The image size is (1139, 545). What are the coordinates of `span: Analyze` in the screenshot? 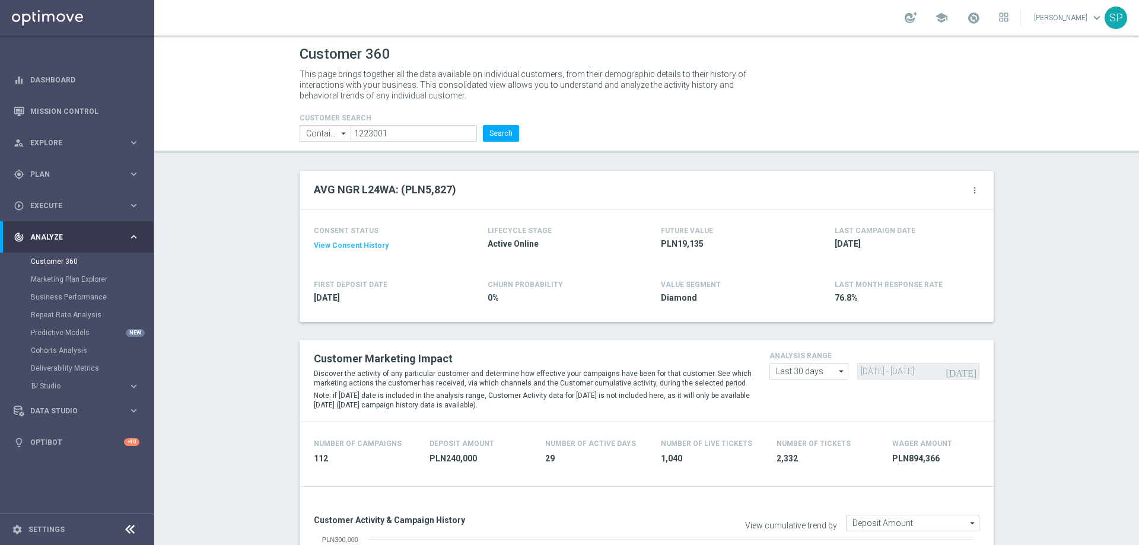 It's located at (79, 237).